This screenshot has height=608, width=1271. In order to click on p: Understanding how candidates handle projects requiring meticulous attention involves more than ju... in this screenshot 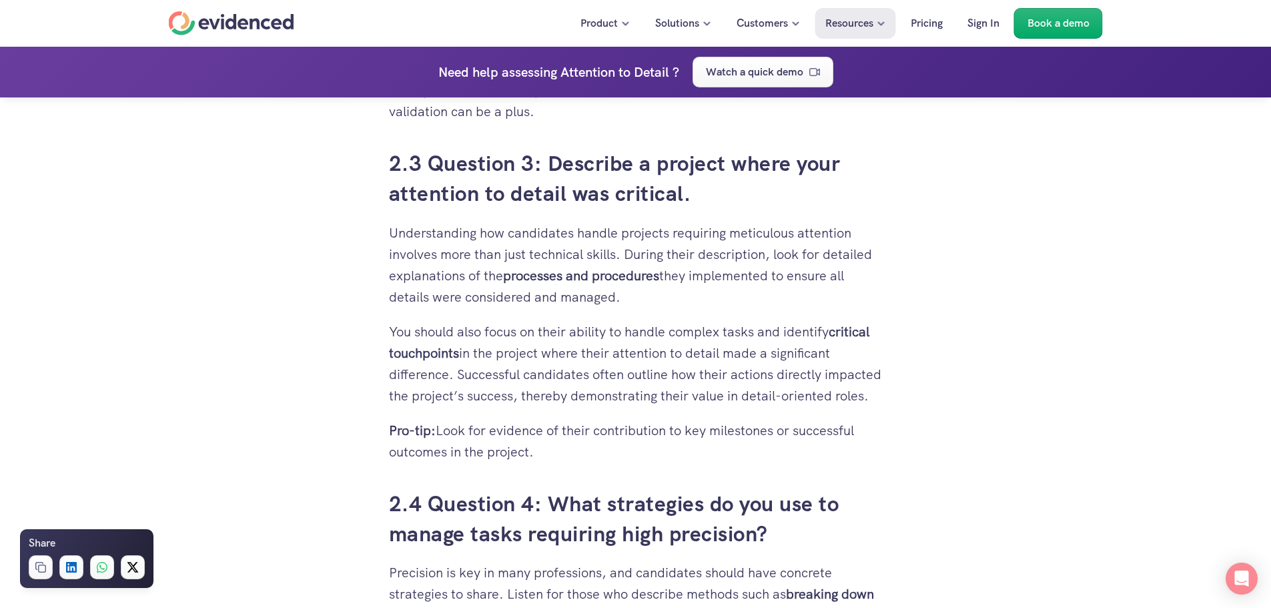, I will do `click(636, 265)`.